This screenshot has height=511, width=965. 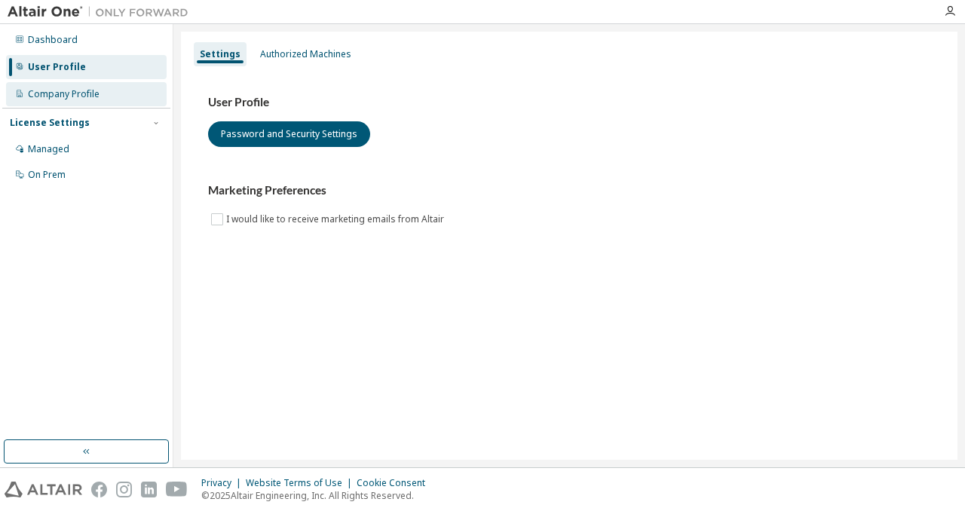 I want to click on div: User Profile, so click(x=57, y=67).